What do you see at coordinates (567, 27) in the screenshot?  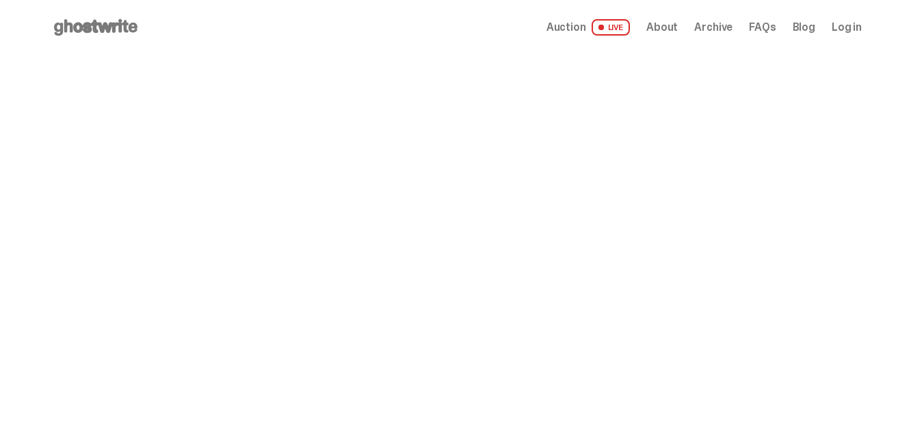 I see `span: Auction` at bounding box center [567, 27].